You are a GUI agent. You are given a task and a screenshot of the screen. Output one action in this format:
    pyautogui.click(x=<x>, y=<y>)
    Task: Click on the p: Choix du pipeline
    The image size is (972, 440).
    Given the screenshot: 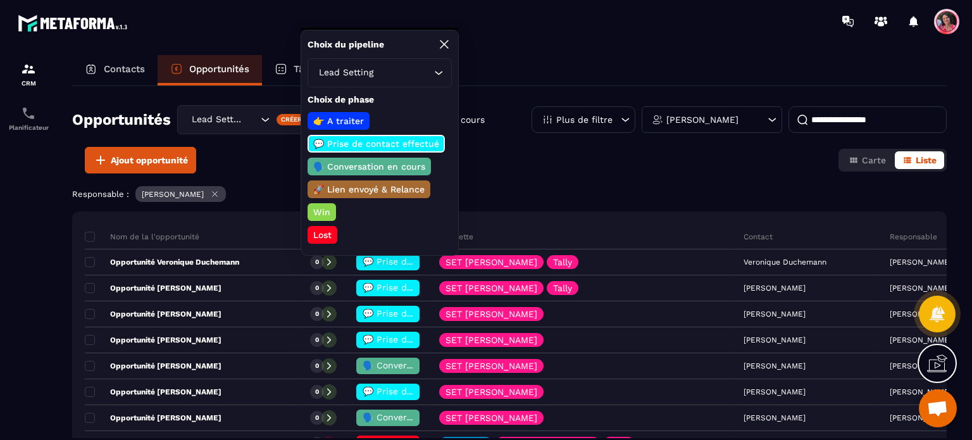 What is the action you would take?
    pyautogui.click(x=345, y=44)
    